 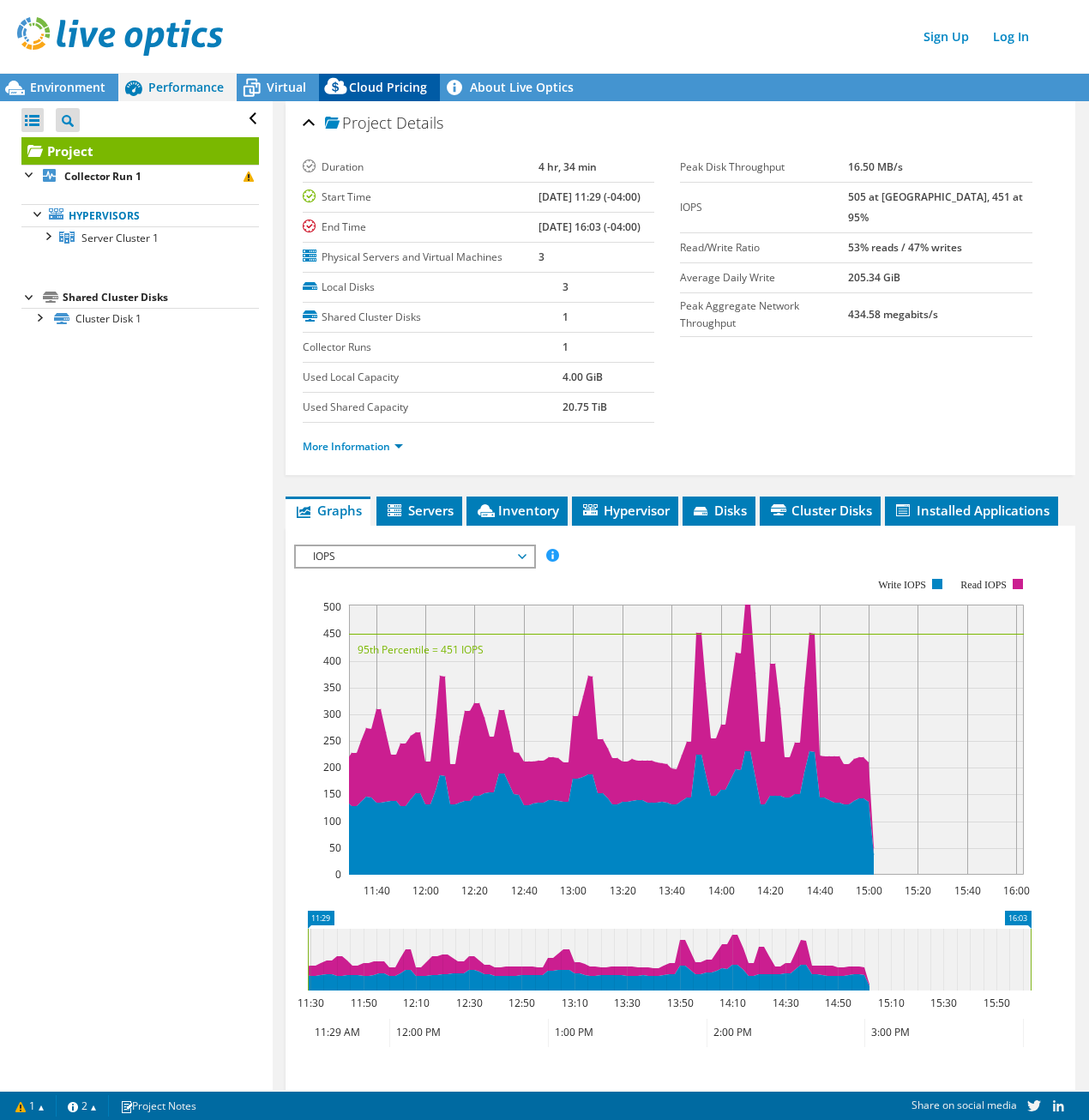 I want to click on text: 11:40, so click(x=376, y=890).